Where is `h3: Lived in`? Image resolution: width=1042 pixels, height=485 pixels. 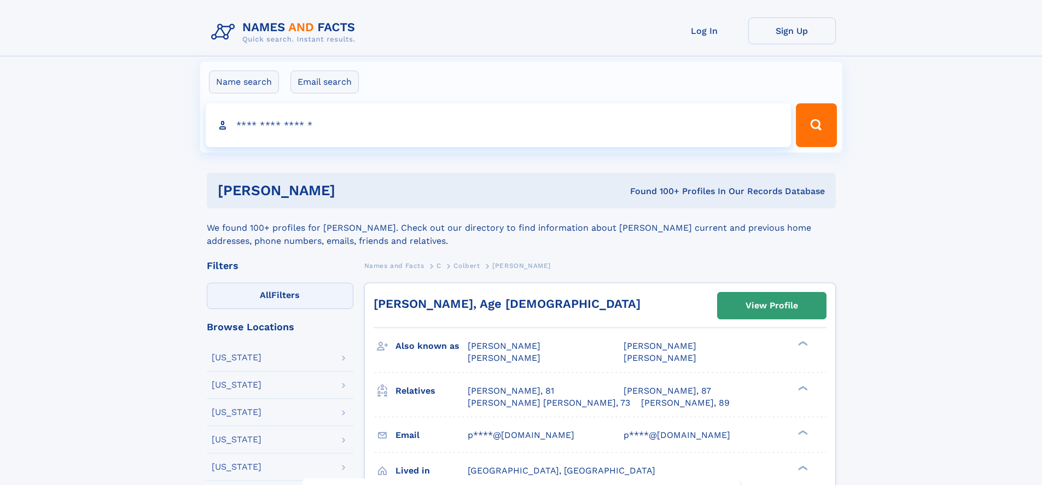
h3: Lived in is located at coordinates (432, 471).